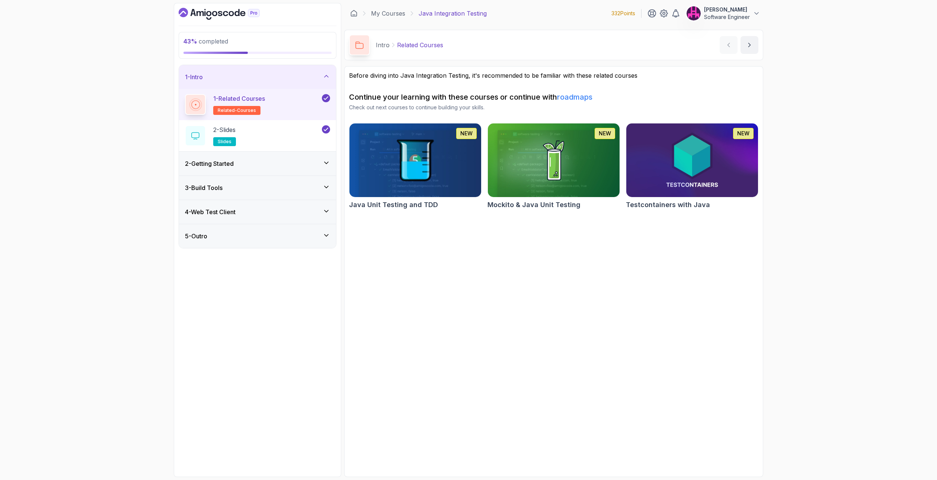  Describe the element at coordinates (206, 41) in the screenshot. I see `span: completed` at that location.